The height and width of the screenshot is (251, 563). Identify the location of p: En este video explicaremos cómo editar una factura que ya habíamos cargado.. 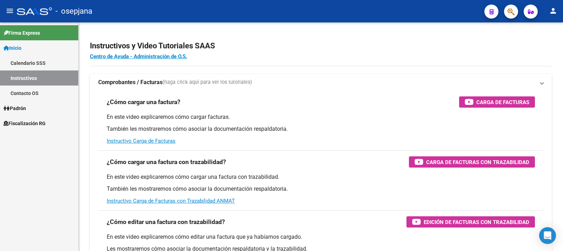
(321, 237).